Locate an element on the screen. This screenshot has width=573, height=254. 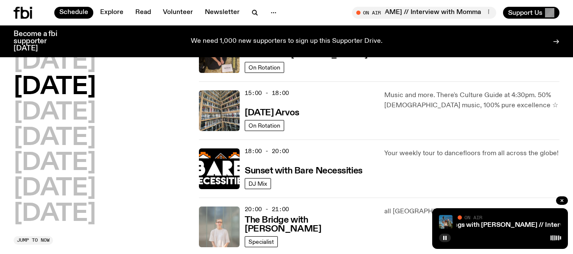
span: 20:00 - 21:00 is located at coordinates (267, 209).